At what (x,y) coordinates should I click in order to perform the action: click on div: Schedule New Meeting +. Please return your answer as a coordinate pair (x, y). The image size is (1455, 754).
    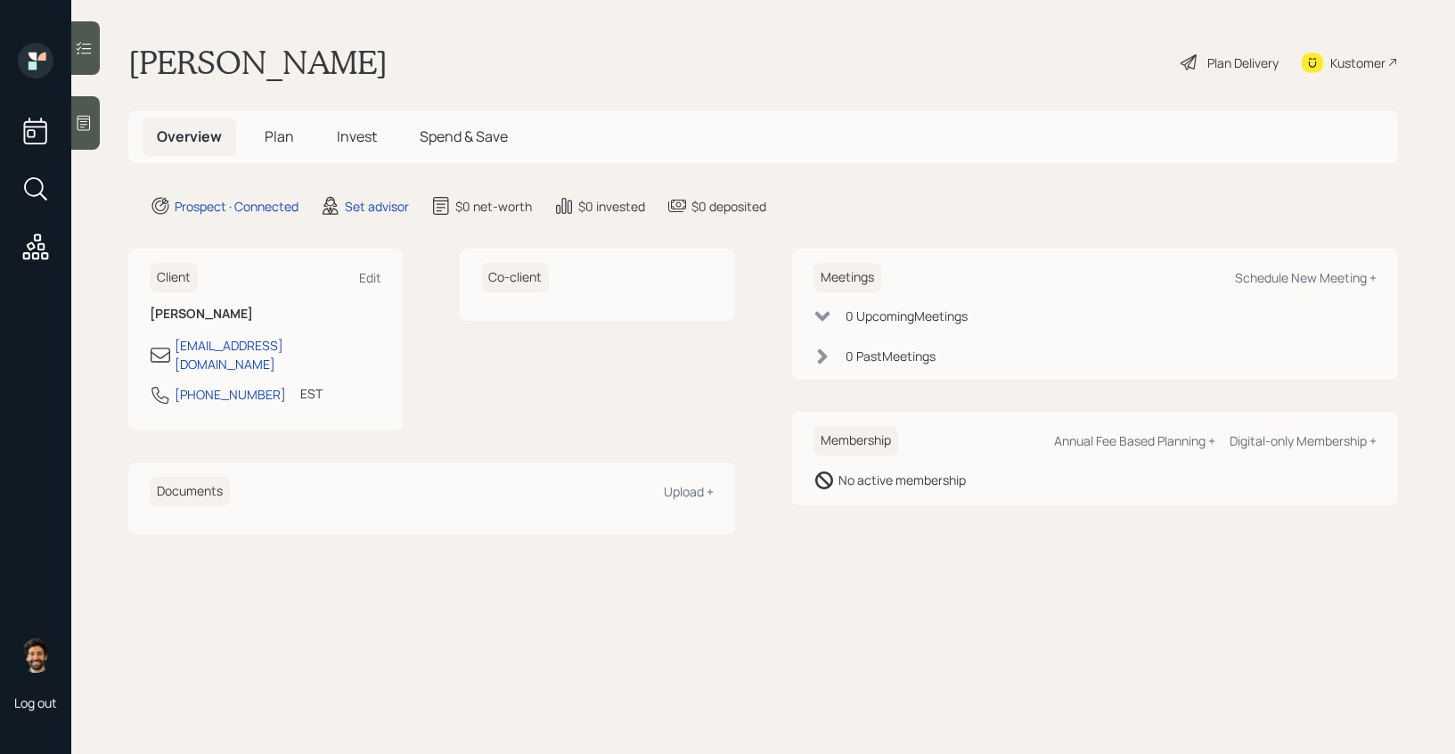
    Looking at the image, I should click on (1305, 277).